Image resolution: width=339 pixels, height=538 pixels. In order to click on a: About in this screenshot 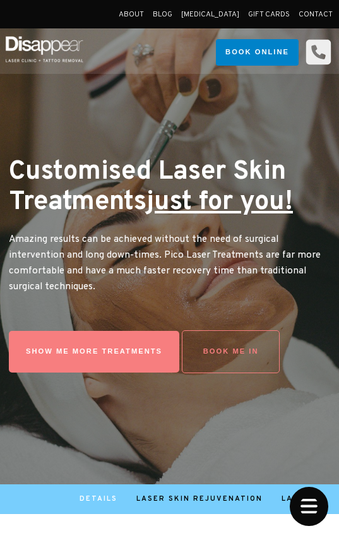, I will do `click(131, 15)`.